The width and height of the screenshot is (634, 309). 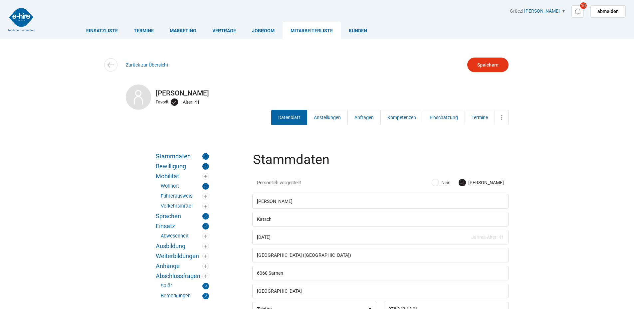 I want to click on img: icon-notification.svg, so click(x=577, y=11).